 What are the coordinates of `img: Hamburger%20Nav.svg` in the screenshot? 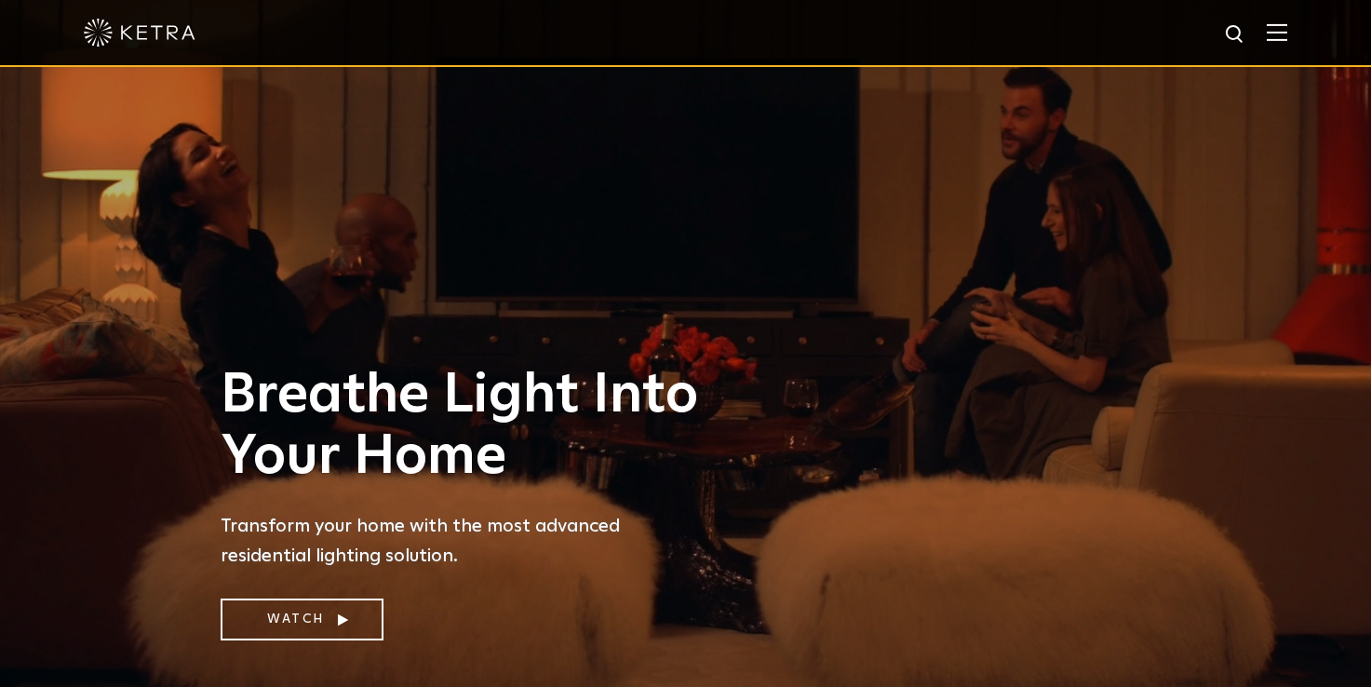 It's located at (1277, 32).